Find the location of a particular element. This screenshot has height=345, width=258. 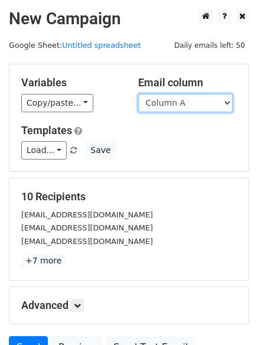

h5: Advanced is located at coordinates (129, 306).